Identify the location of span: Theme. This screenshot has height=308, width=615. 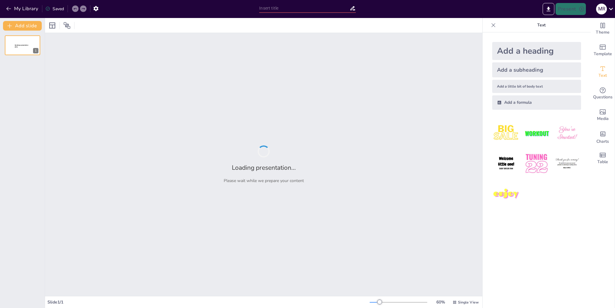
(603, 32).